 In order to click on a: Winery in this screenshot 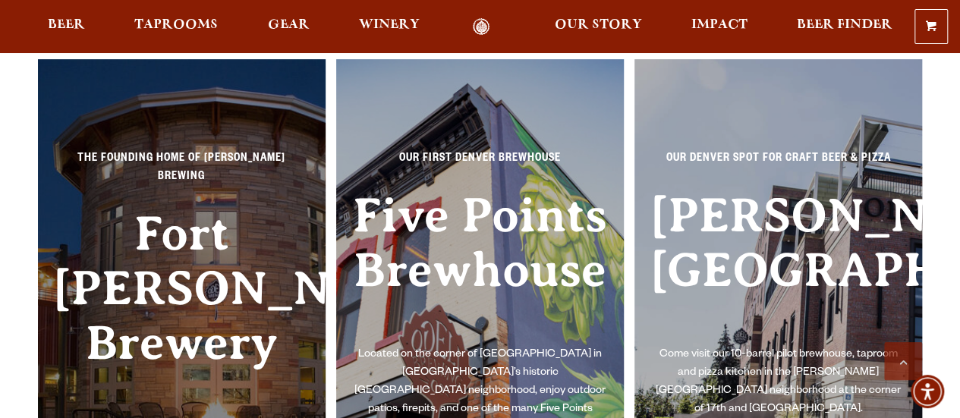, I will do `click(389, 27)`.